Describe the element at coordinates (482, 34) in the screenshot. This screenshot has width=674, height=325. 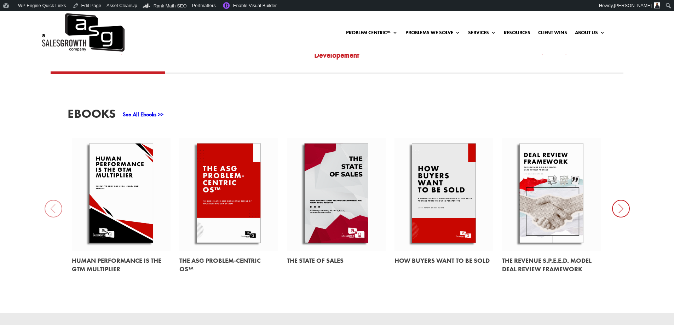
I see `a: Services` at that location.